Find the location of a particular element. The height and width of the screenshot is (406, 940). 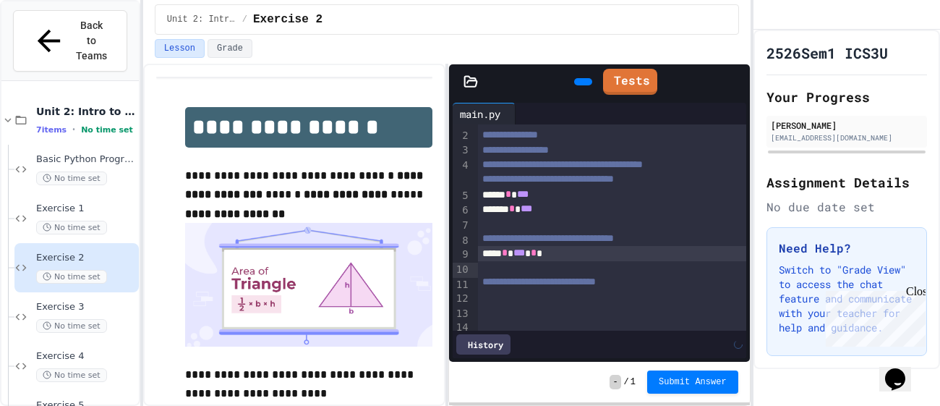

div: 10 is located at coordinates (461, 270).